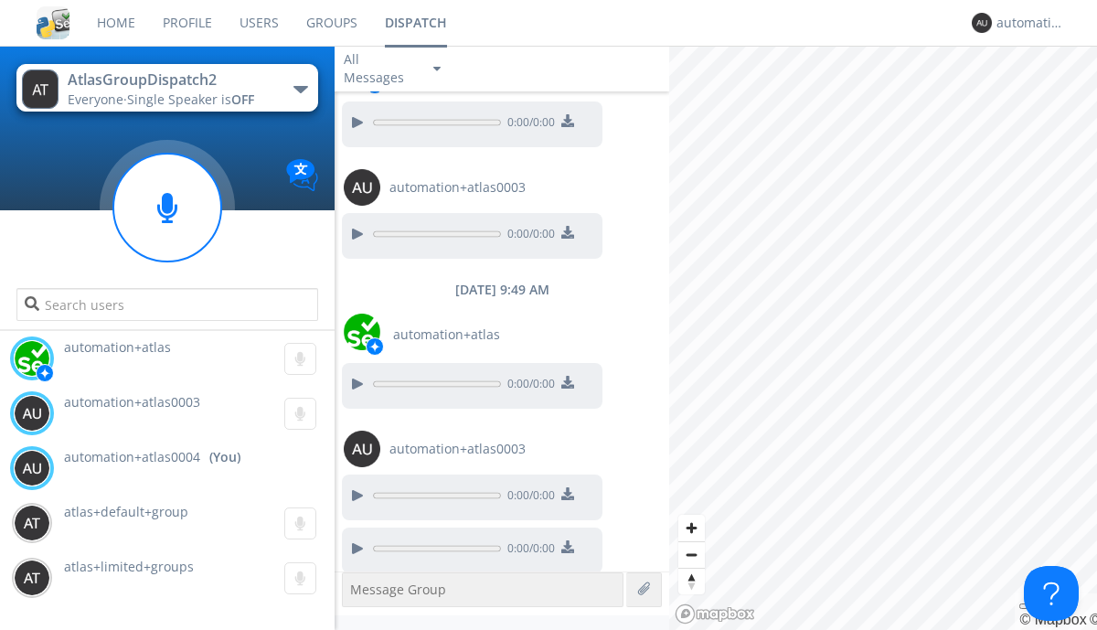 This screenshot has height=630, width=1097. What do you see at coordinates (691, 581) in the screenshot?
I see `span: Reset bearing to north` at bounding box center [691, 581].